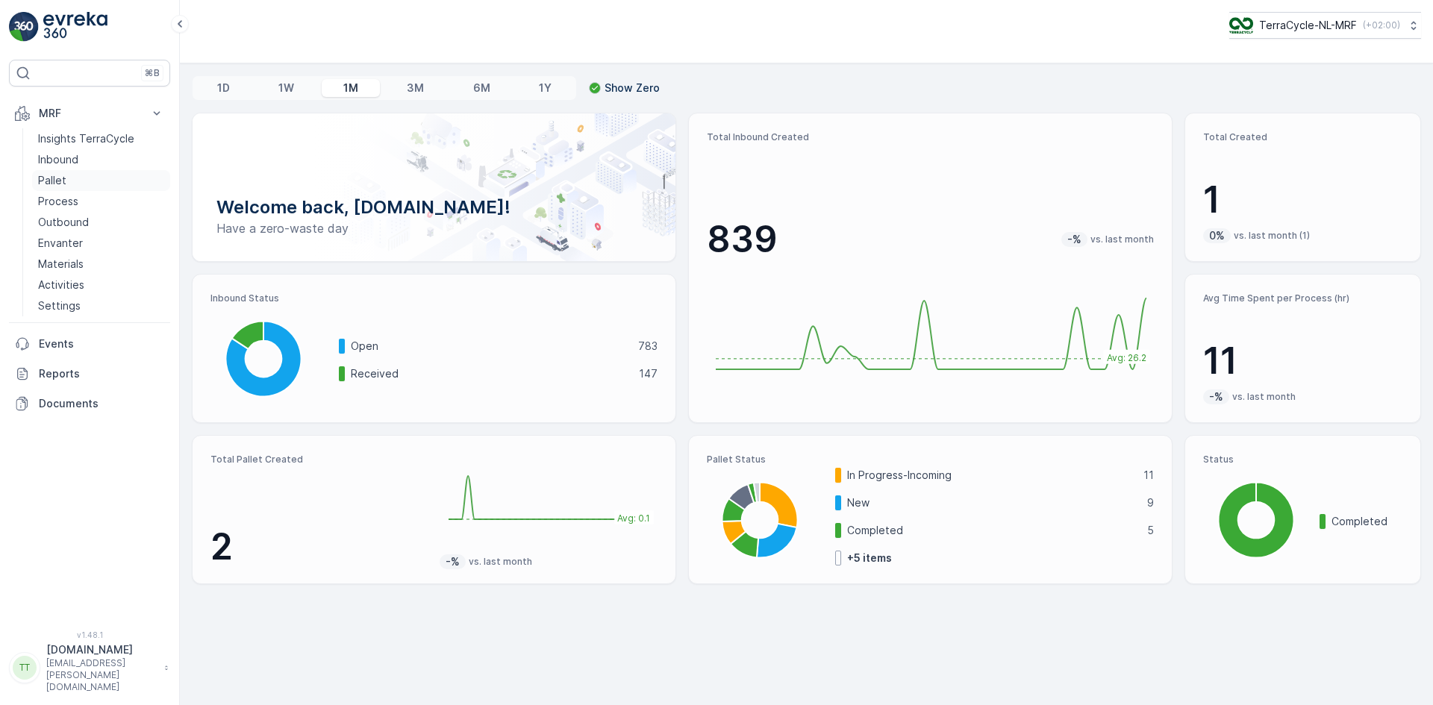  What do you see at coordinates (101, 306) in the screenshot?
I see `a: Settings` at bounding box center [101, 306].